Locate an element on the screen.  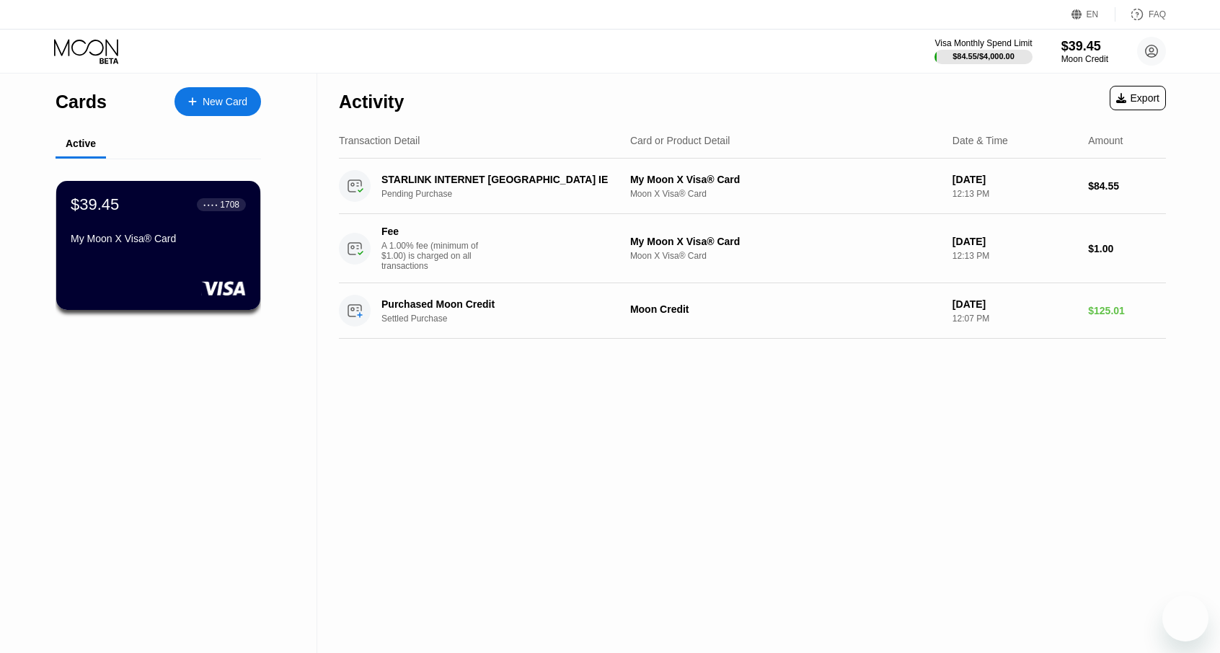
div: A 1.00% fee (minimum of $1.00) is charged on all transactions is located at coordinates (436, 256).